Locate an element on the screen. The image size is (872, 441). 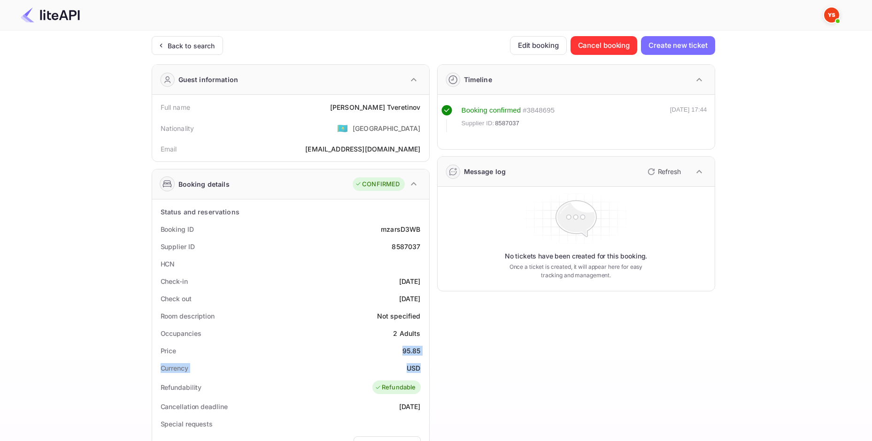
div: Currency is located at coordinates (174, 368).